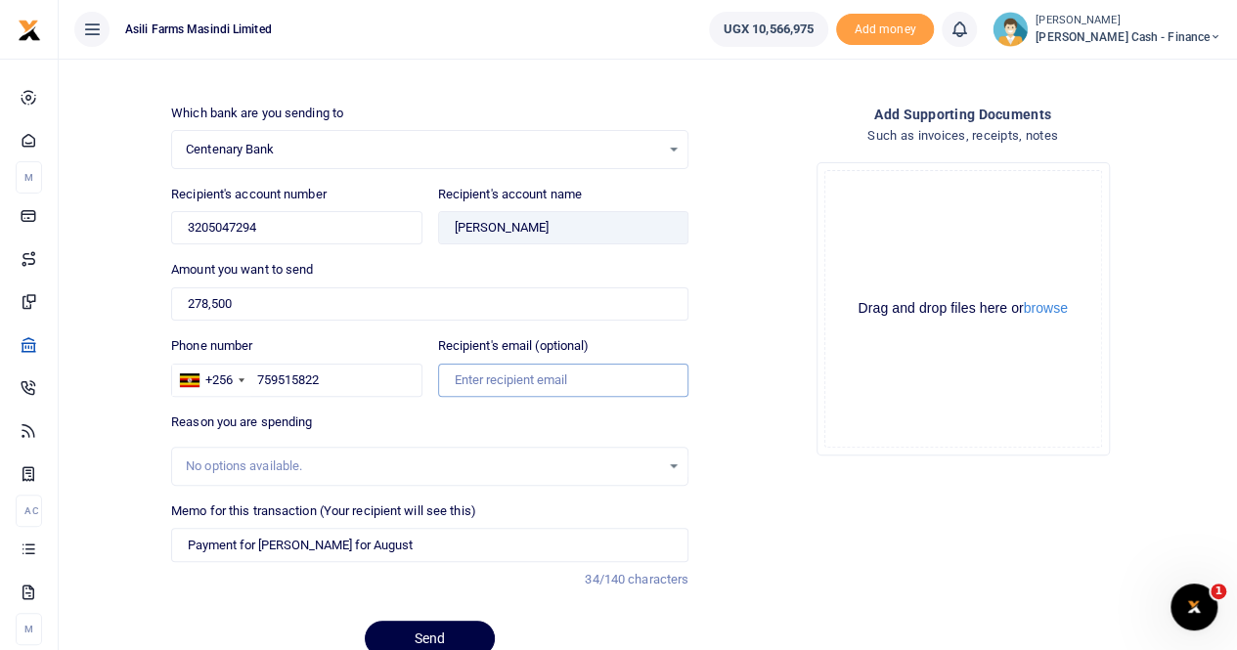  Describe the element at coordinates (768, 29) in the screenshot. I see `a: UGX 10,566,975` at that location.